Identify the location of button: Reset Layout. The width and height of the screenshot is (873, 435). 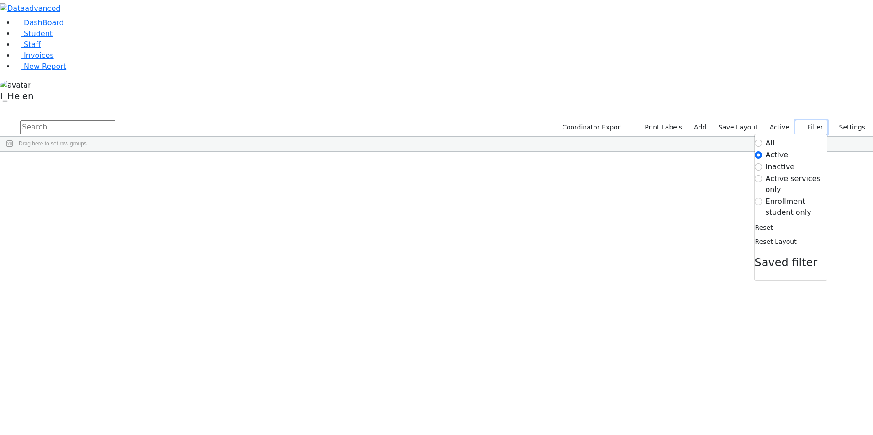
(775, 242).